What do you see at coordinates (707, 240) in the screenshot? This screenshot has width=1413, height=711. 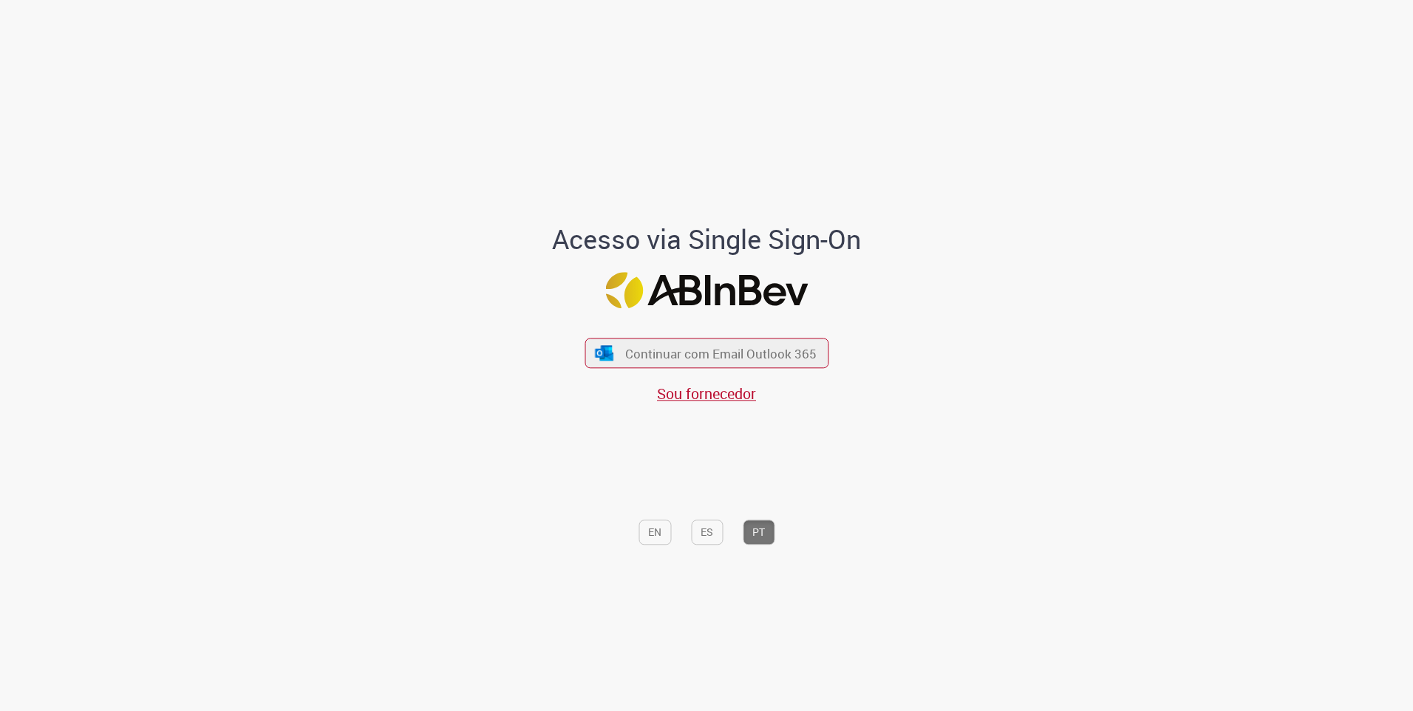 I see `h1: Acesso via Single Sign-On` at bounding box center [707, 240].